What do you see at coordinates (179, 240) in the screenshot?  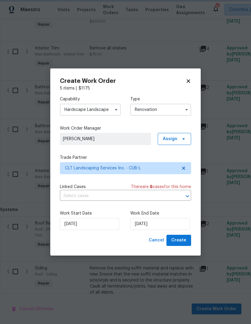 I see `span: Create` at bounding box center [179, 240].